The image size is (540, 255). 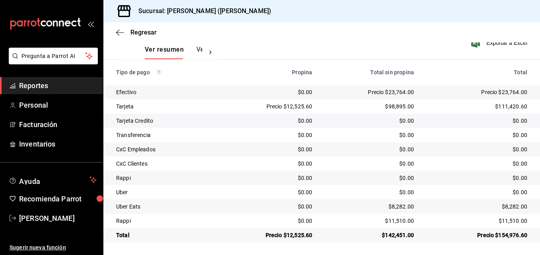 I want to click on div: Tarjeta, so click(x=163, y=107).